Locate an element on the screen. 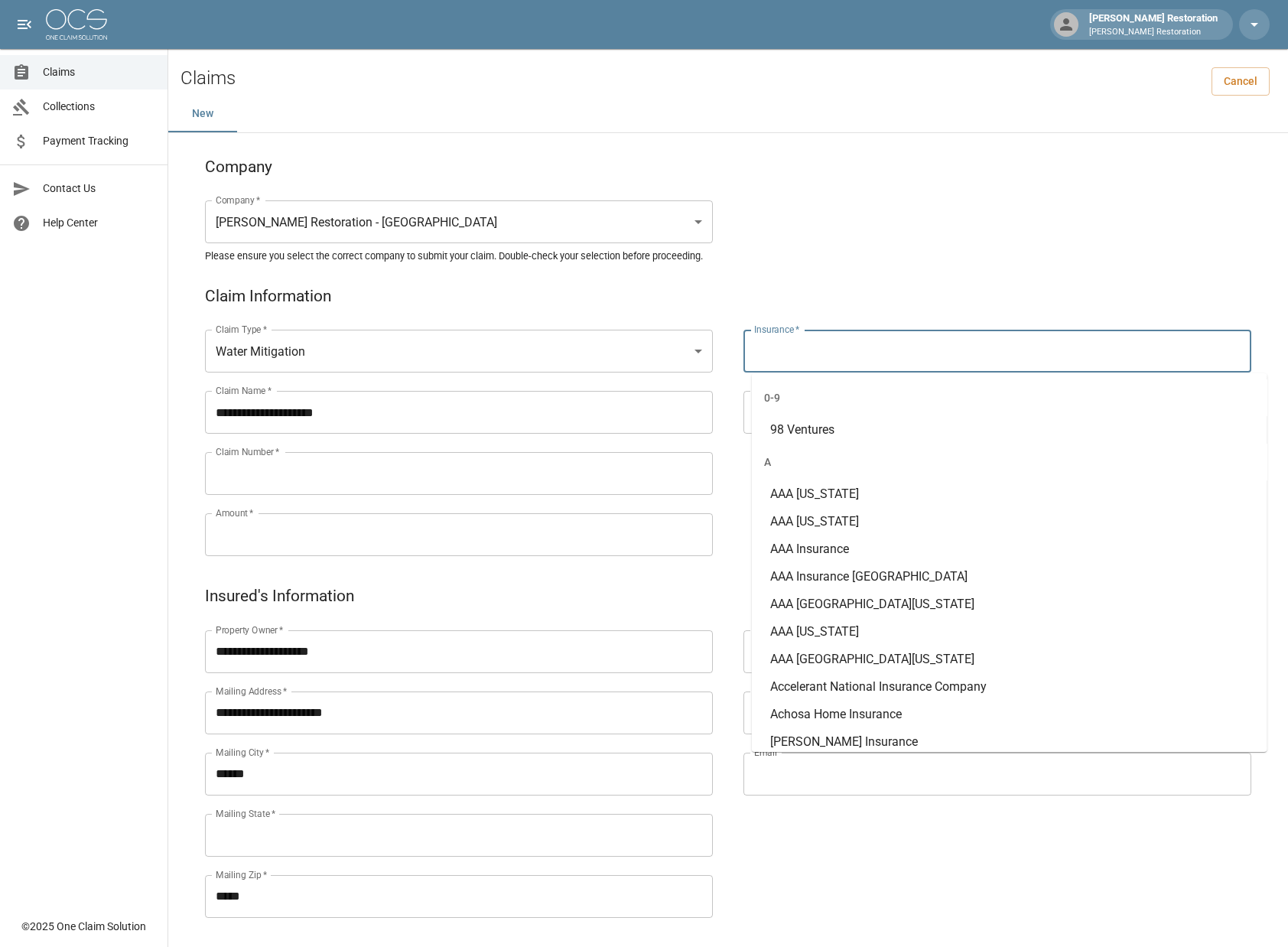 This screenshot has width=1288, height=947. span: Claims is located at coordinates (98, 72).